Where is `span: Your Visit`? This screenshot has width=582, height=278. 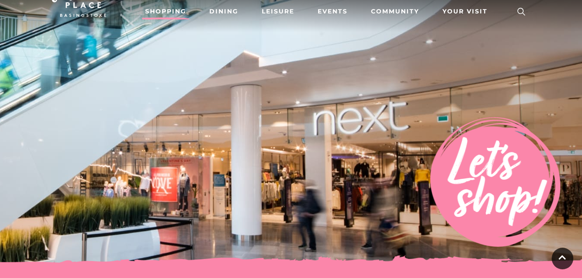 span: Your Visit is located at coordinates (465, 11).